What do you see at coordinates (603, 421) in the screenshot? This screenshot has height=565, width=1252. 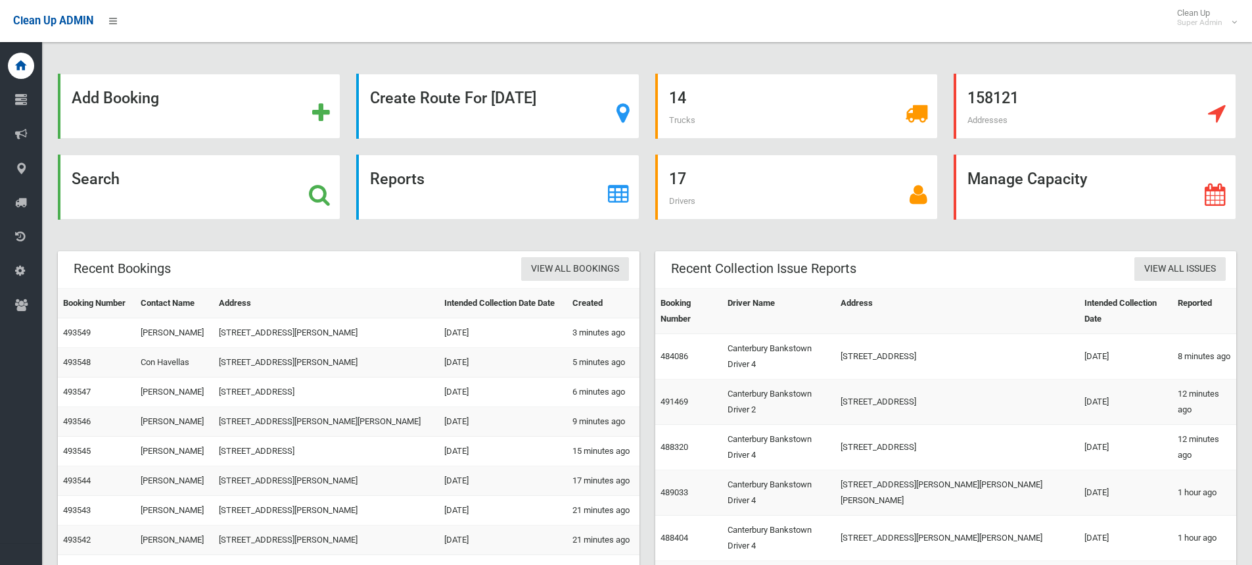 I see `td: 9 minutes ago` at bounding box center [603, 421].